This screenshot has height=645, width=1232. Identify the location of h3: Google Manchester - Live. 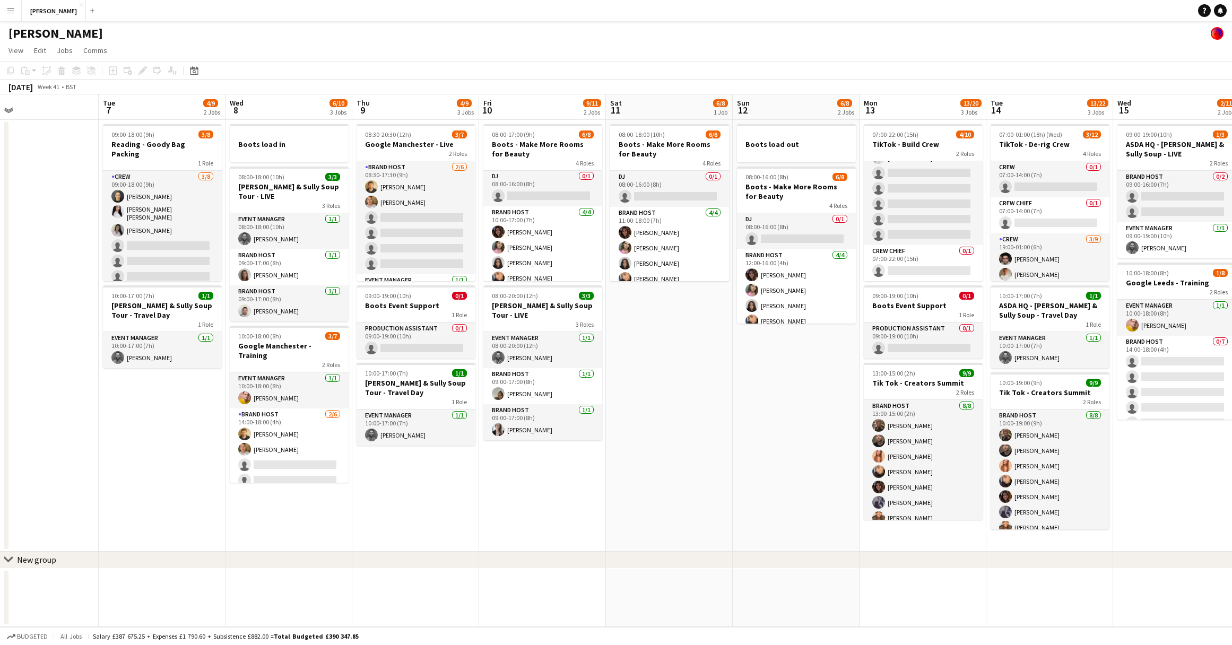
(416, 144).